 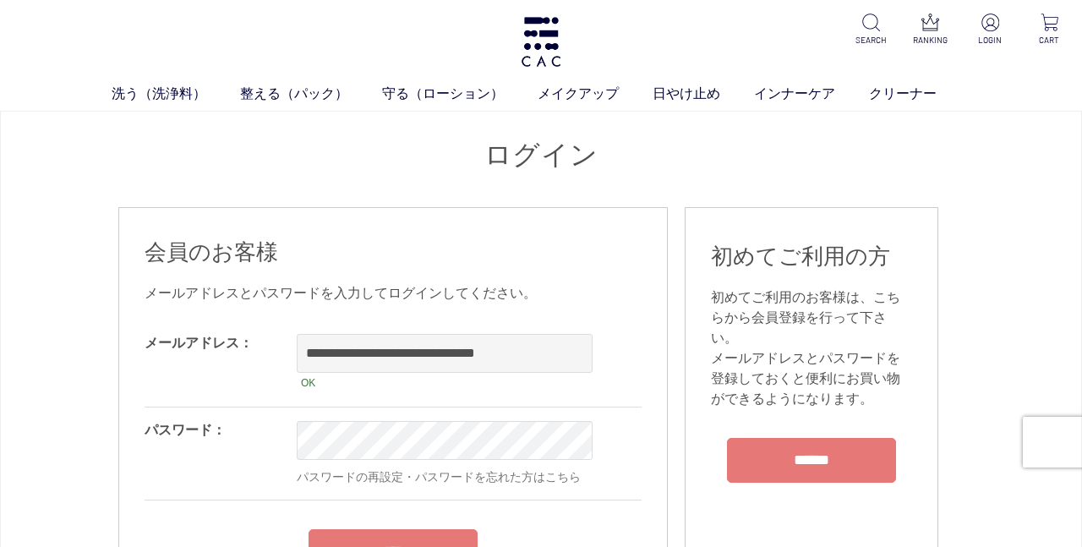 What do you see at coordinates (460, 94) in the screenshot?
I see `a: 守る（ローション）` at bounding box center [460, 94].